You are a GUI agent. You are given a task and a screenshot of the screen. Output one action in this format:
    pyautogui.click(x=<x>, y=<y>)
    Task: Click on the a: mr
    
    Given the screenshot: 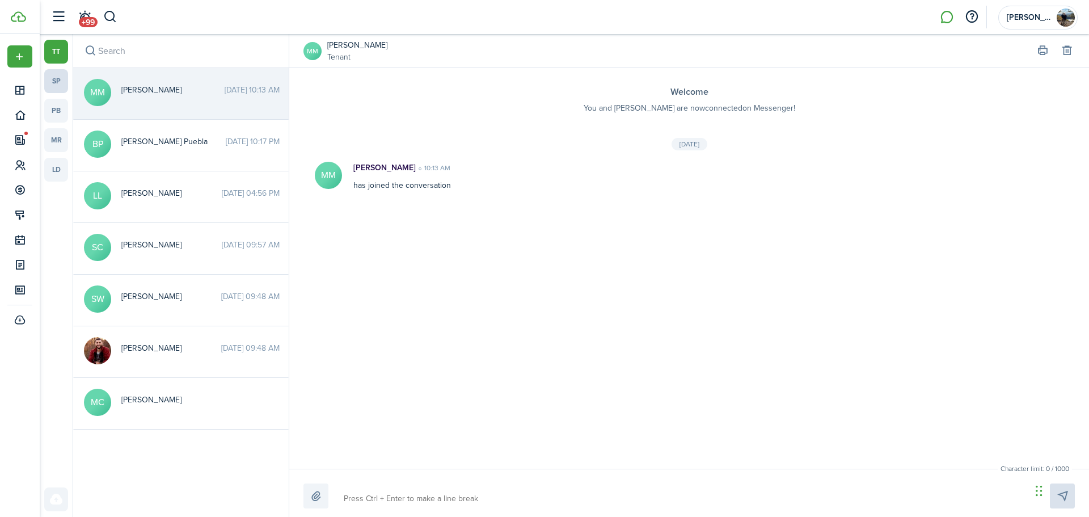 What is the action you would take?
    pyautogui.click(x=56, y=140)
    